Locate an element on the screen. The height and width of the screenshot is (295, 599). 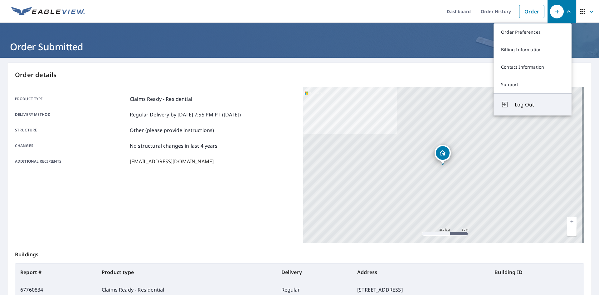
p: Delivery method is located at coordinates (71, 115).